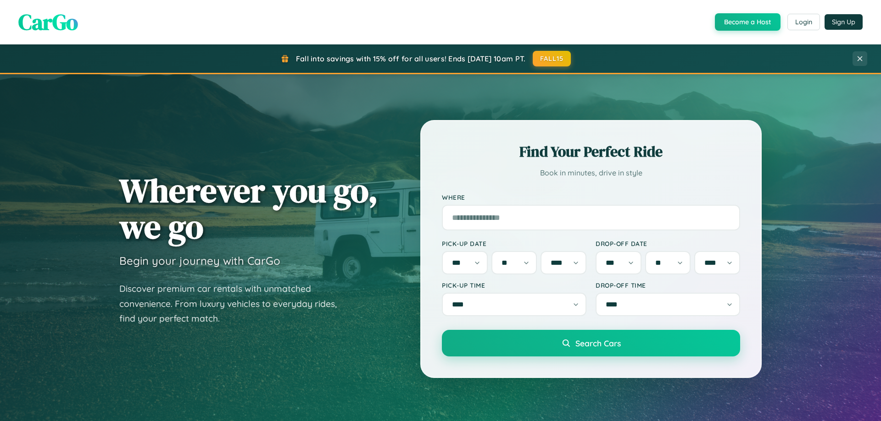  I want to click on button: Become a Host, so click(747, 22).